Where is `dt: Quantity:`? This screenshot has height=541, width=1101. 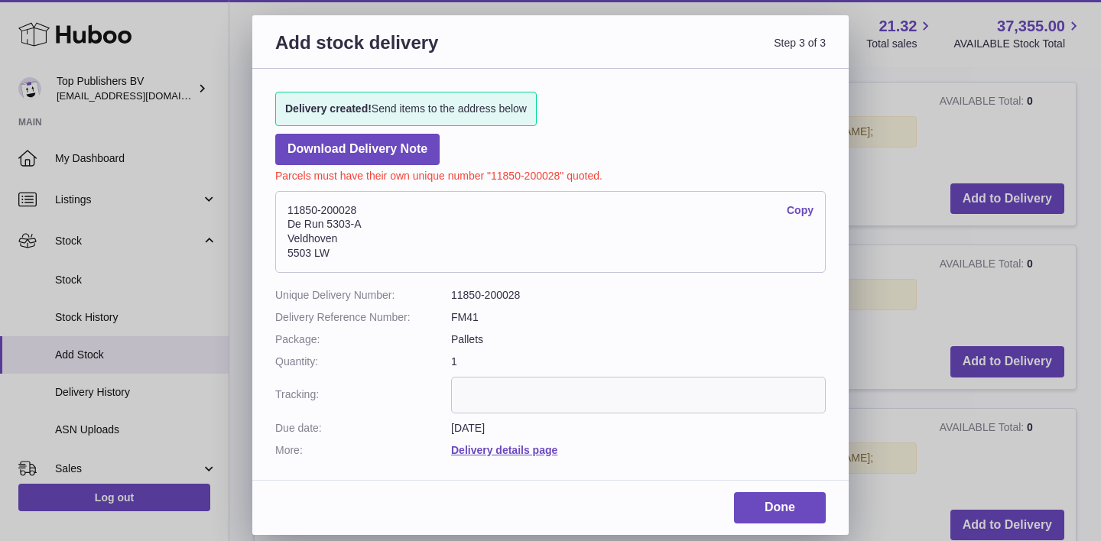
dt: Quantity: is located at coordinates (363, 362).